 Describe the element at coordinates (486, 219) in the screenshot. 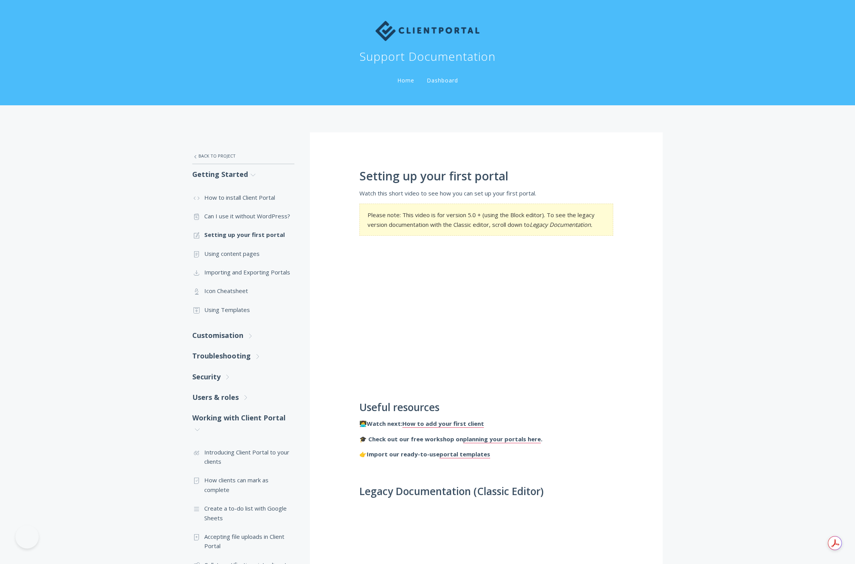

I see `section: Please note: This video is for version 5.0 + (using the Block editor). To see the legacy version ...` at that location.